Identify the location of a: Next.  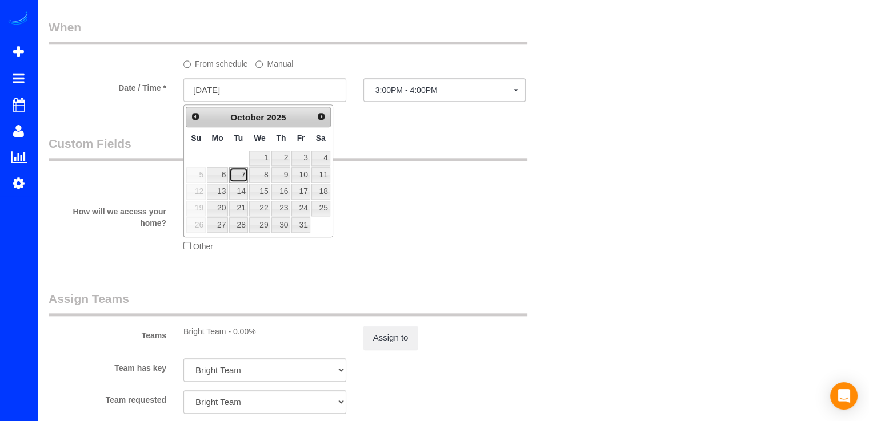
(321, 117).